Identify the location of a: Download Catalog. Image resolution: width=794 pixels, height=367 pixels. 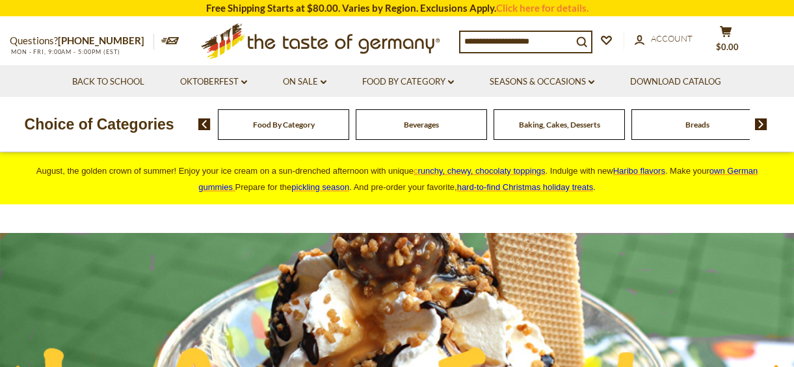
(675, 82).